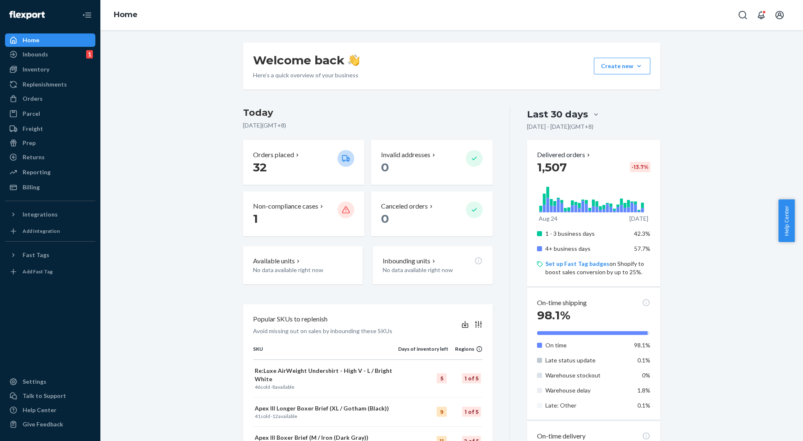  Describe the element at coordinates (274, 261) in the screenshot. I see `p: Available units` at that location.